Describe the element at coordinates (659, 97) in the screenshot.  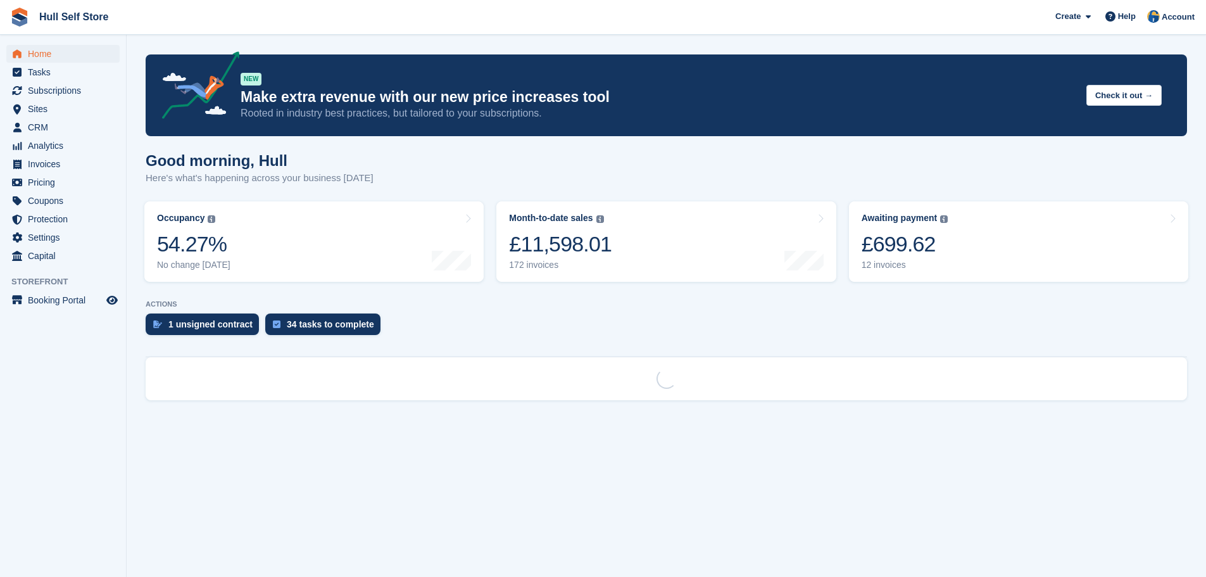
I see `p: Make extra revenue with our new price increases tool` at that location.